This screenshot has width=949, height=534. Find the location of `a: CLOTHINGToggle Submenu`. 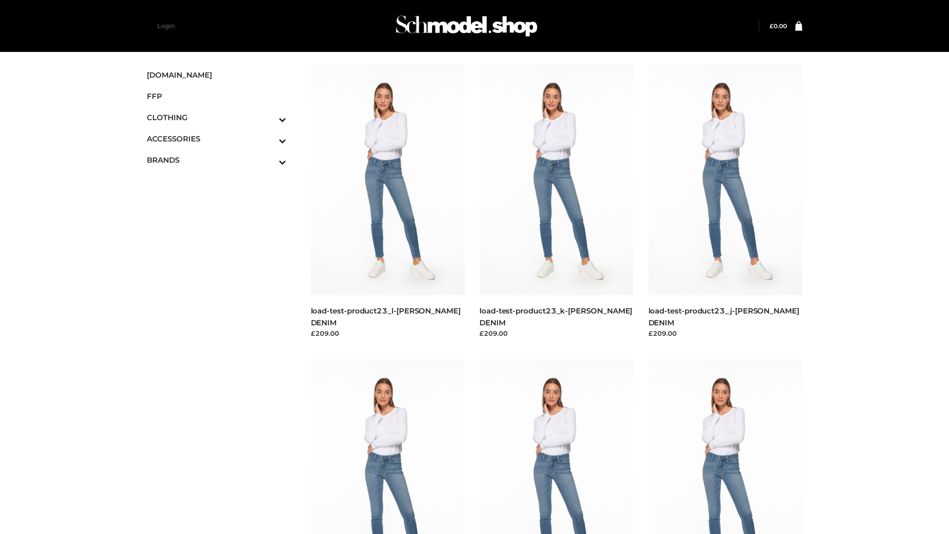

a: CLOTHINGToggle Submenu is located at coordinates (216, 117).